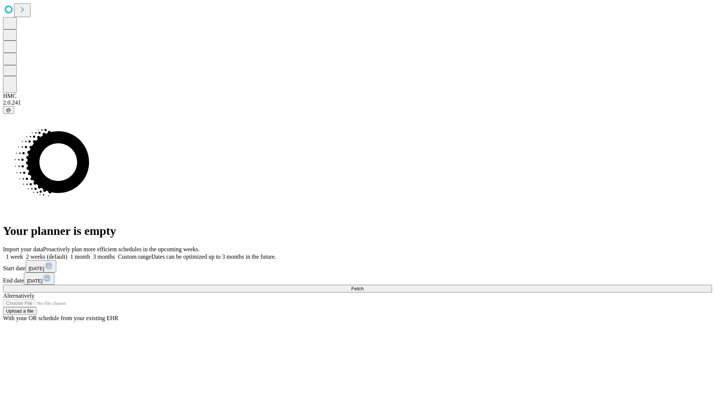 The height and width of the screenshot is (402, 715). What do you see at coordinates (23, 249) in the screenshot?
I see `span: Import your data` at bounding box center [23, 249].